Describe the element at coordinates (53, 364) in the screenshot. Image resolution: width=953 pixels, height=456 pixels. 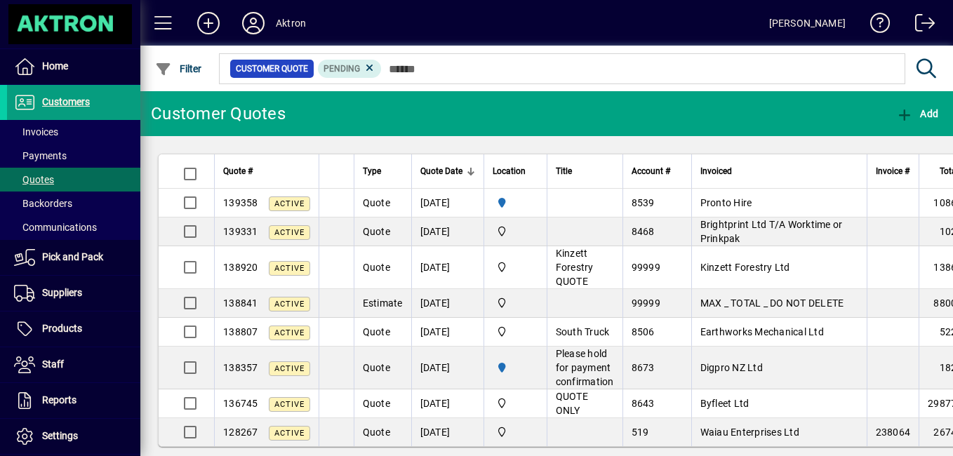
I see `span: Staff` at that location.